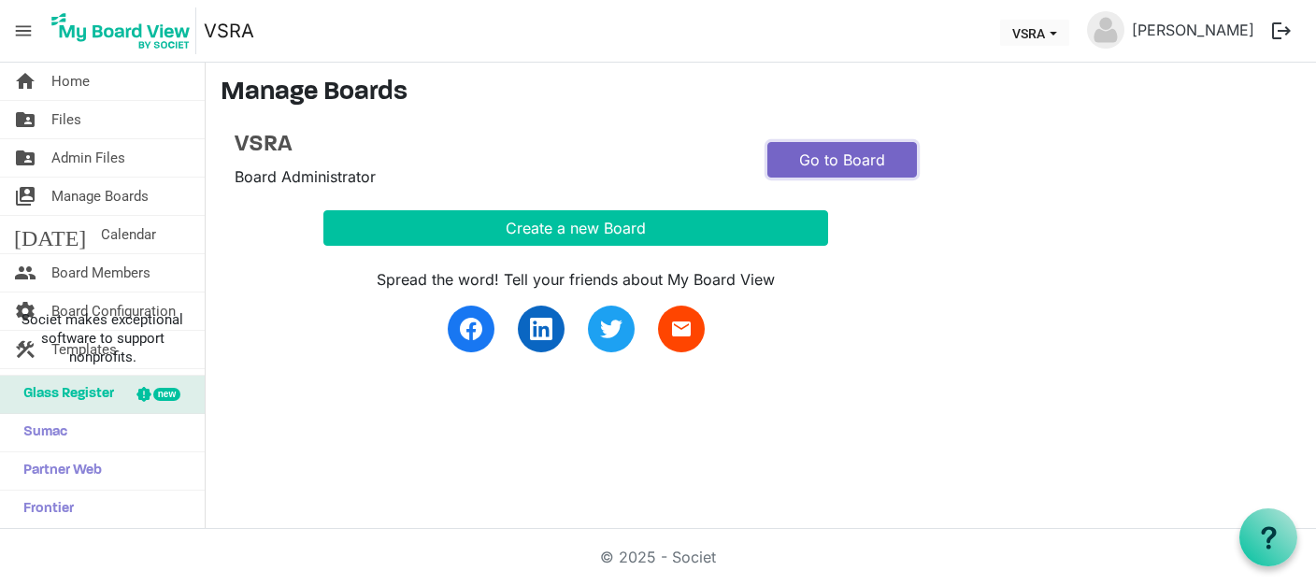  Describe the element at coordinates (25, 81) in the screenshot. I see `span: home` at that location.